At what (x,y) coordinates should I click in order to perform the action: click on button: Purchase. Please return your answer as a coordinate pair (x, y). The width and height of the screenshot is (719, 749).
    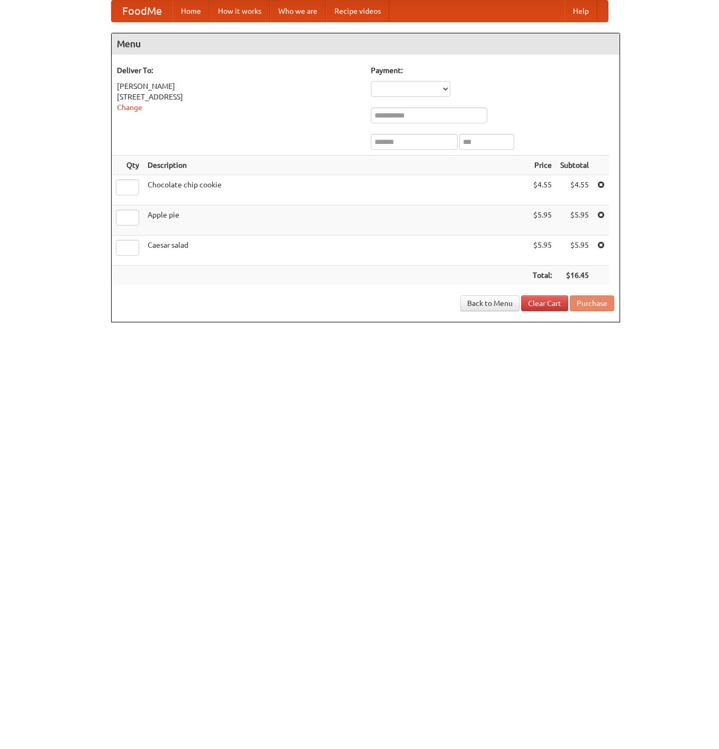
    Looking at the image, I should click on (592, 303).